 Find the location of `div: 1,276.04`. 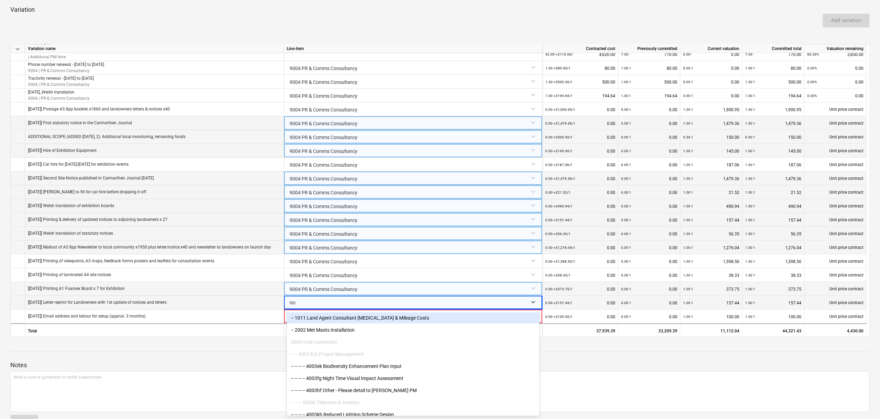

div: 1,276.04 is located at coordinates (773, 247).